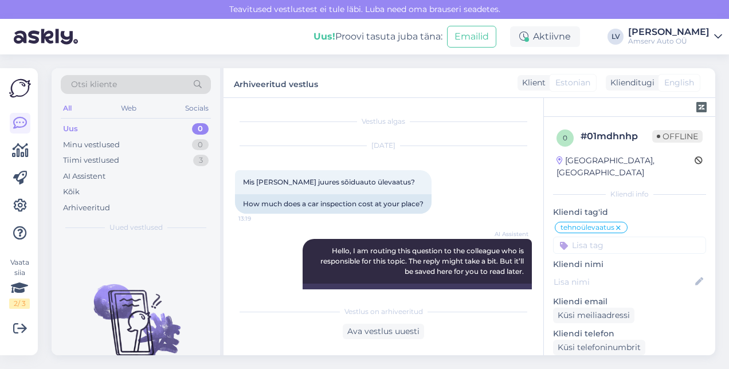 This screenshot has height=369, width=729. Describe the element at coordinates (19, 283) in the screenshot. I see `div: Vaata siia` at that location.